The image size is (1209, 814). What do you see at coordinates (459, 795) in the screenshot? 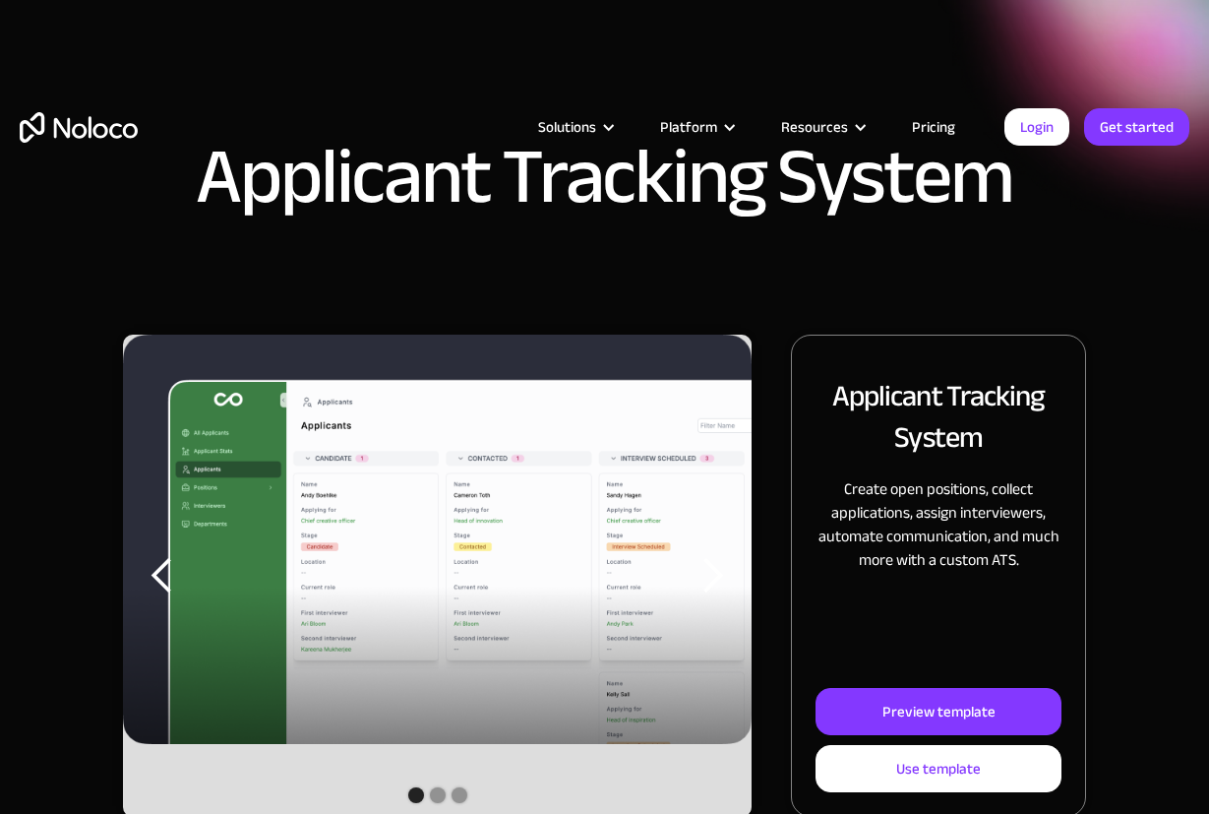
I see `div: Show slide 3 of 3` at bounding box center [459, 795].